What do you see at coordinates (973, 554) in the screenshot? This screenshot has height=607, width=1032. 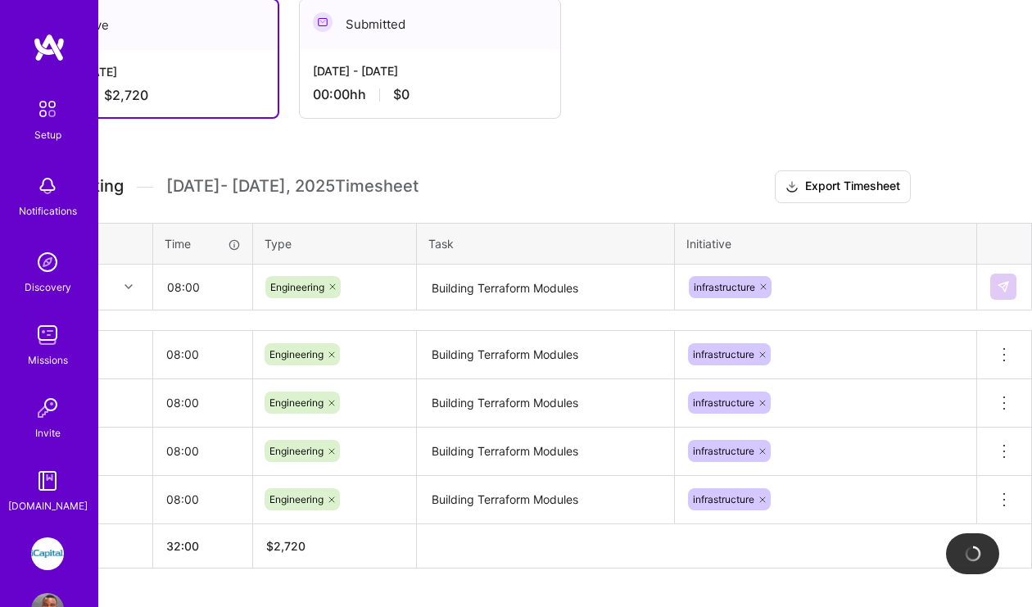 I see `img: loading` at bounding box center [973, 554].